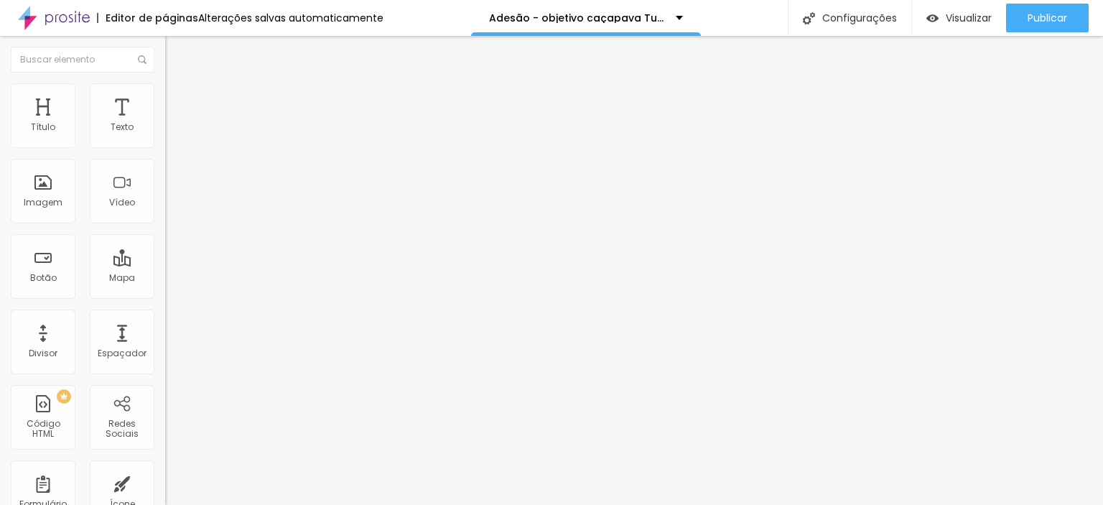 This screenshot has width=1103, height=505. What do you see at coordinates (932, 18) in the screenshot?
I see `img: view-1.svg` at bounding box center [932, 18].